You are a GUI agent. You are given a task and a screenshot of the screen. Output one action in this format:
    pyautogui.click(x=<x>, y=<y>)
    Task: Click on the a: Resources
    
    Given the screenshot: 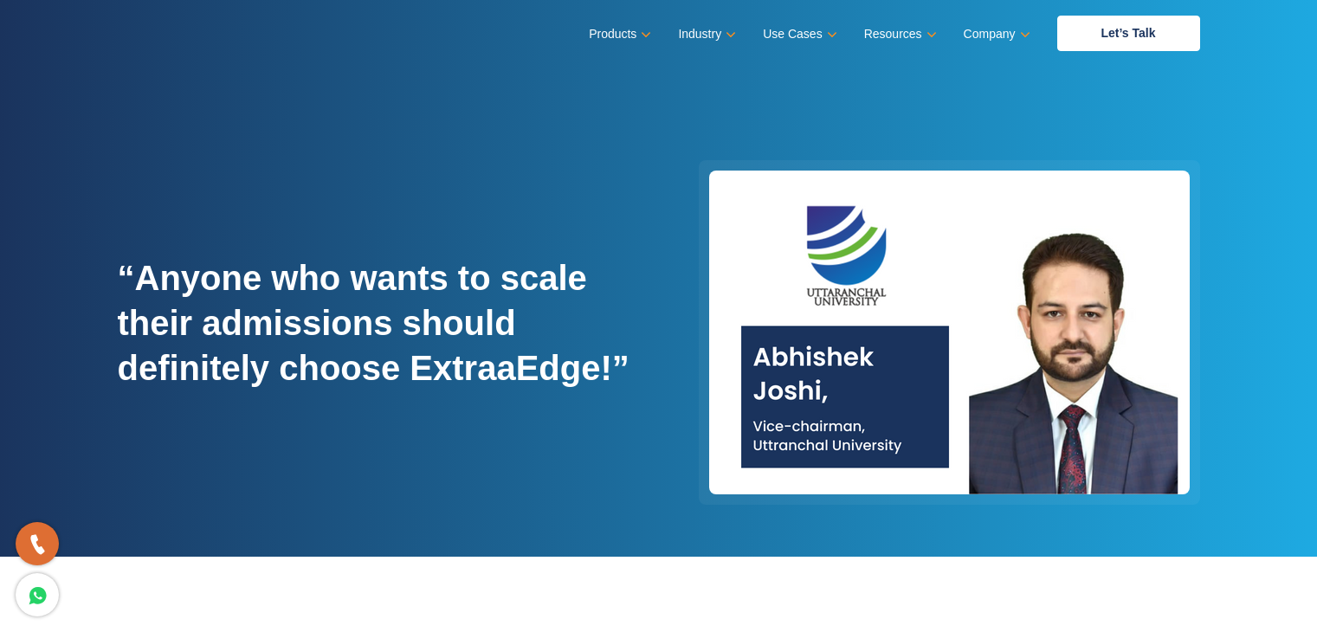 What is the action you would take?
    pyautogui.click(x=899, y=34)
    